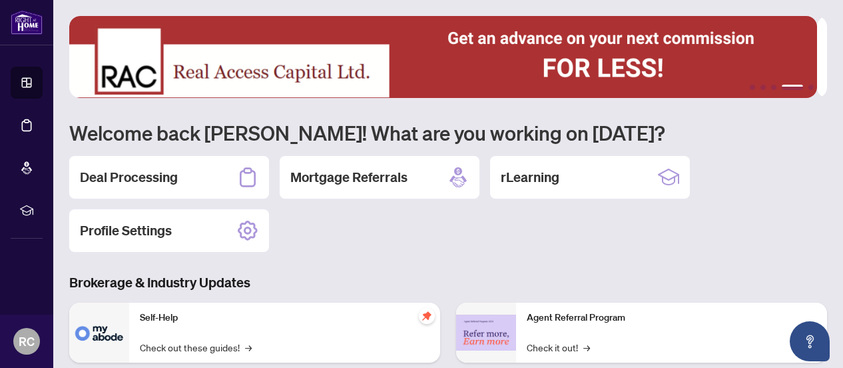  Describe the element at coordinates (349, 177) in the screenshot. I see `h2: Mortgage Referrals` at that location.